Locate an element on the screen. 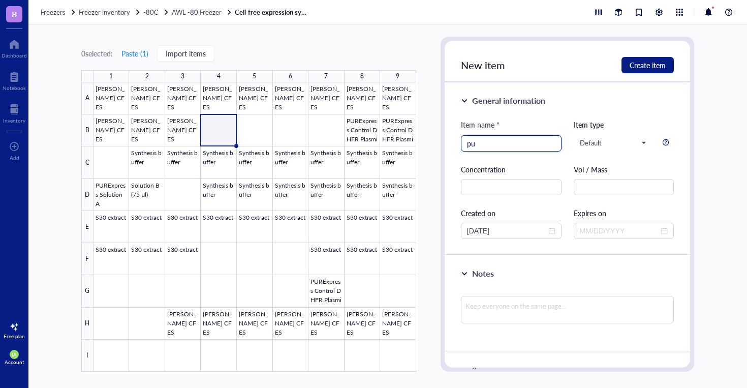 Image resolution: width=747 pixels, height=388 pixels. div: 5 is located at coordinates (254, 76).